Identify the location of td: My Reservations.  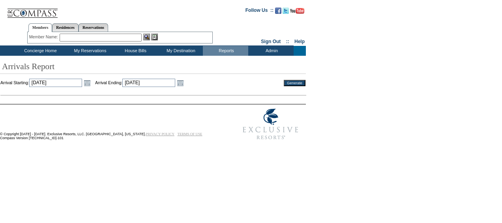
(89, 51).